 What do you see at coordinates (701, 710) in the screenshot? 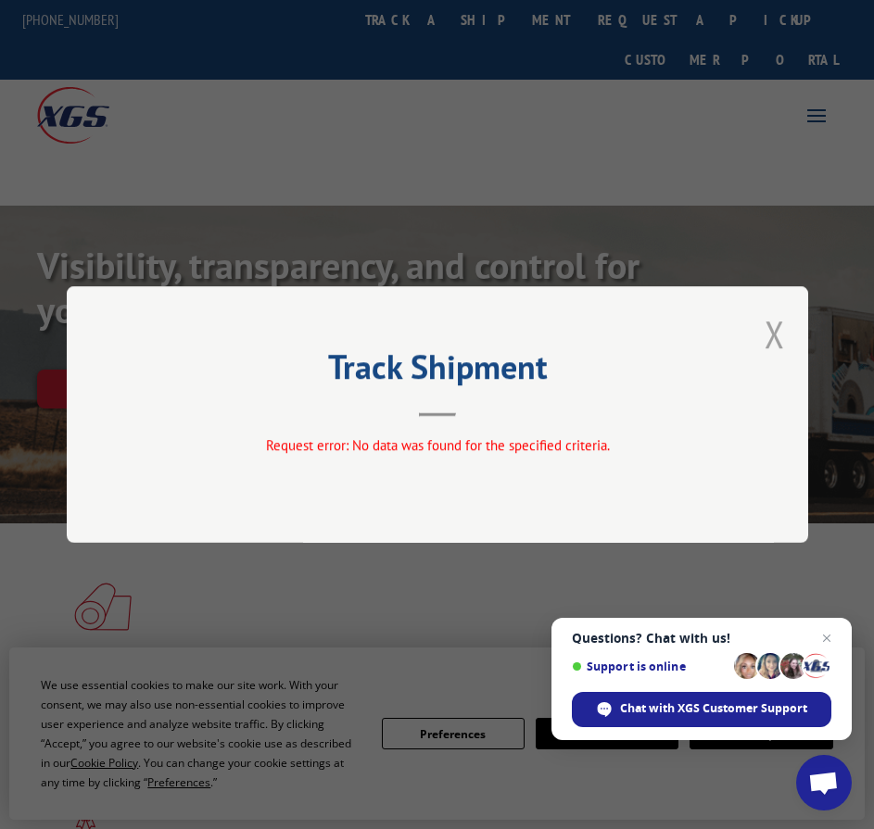
I see `div: Chat with XGS Customer Support` at bounding box center [701, 710].